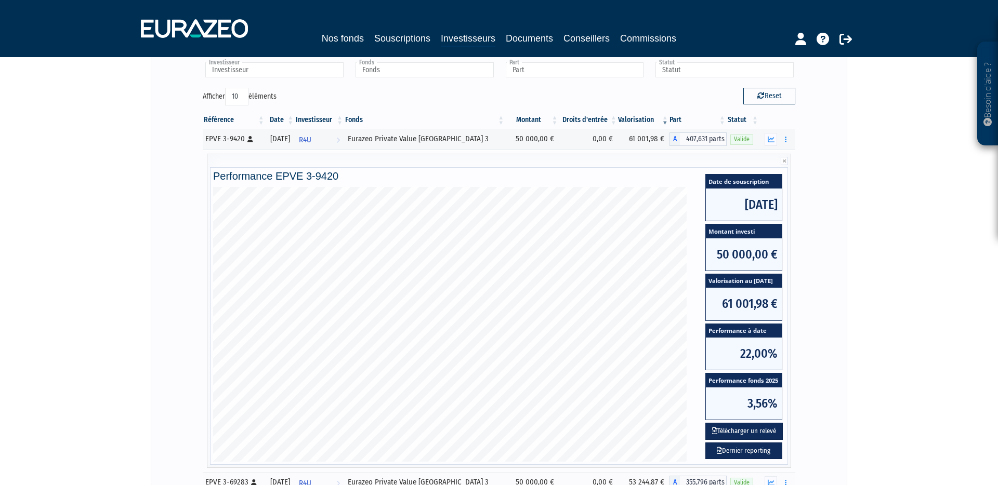 This screenshot has height=485, width=998. I want to click on th: Référence : activer pour trier la colonne par ordre croissant, so click(234, 120).